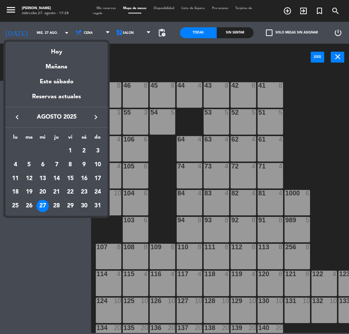 The height and width of the screenshot is (334, 349). Describe the element at coordinates (43, 139) in the screenshot. I see `th: miércoles` at that location.